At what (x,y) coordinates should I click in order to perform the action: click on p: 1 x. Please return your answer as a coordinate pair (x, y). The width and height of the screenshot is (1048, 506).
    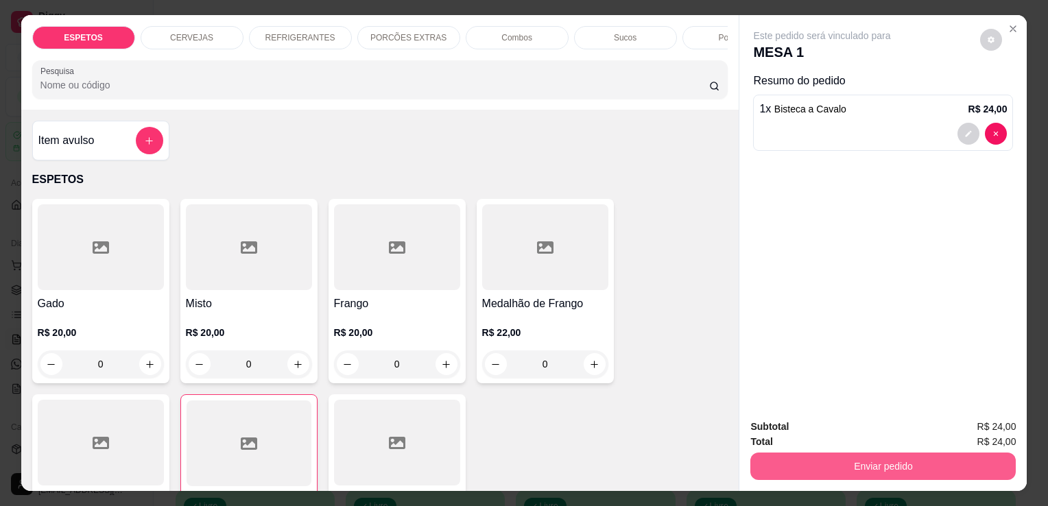
    Looking at the image, I should click on (803, 109).